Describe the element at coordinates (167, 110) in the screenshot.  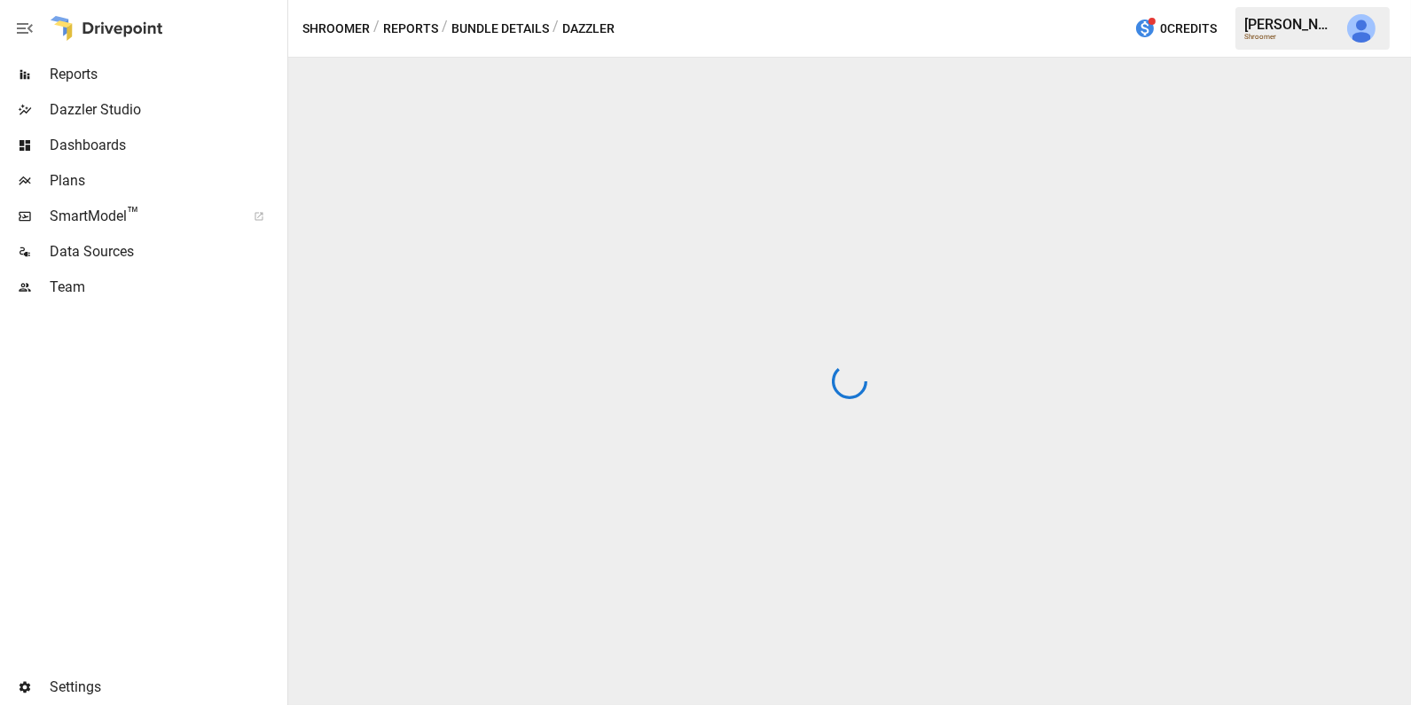
I see `span: Dazzler Studio` at that location.